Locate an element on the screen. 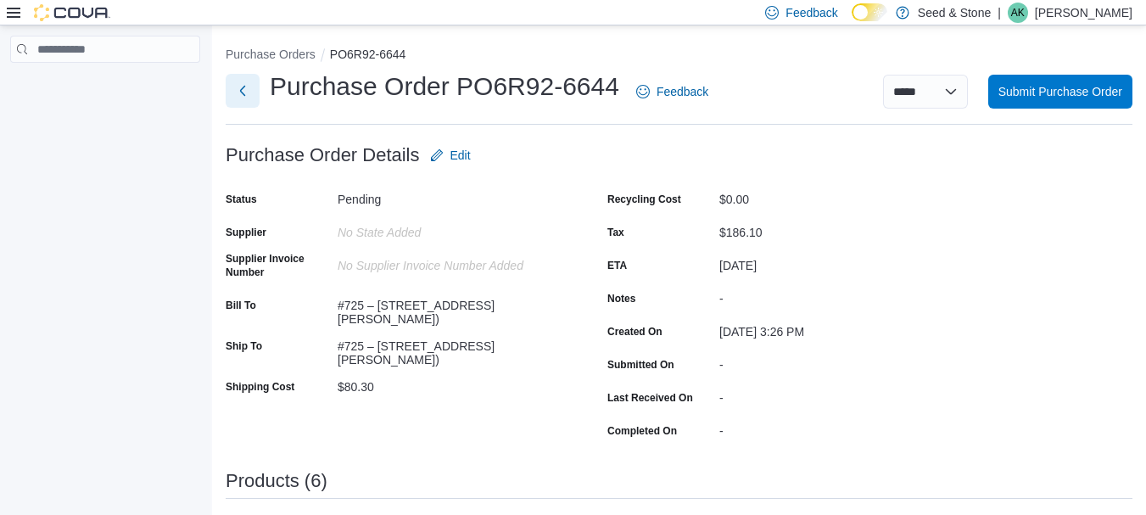  div: Pending is located at coordinates (451, 196).